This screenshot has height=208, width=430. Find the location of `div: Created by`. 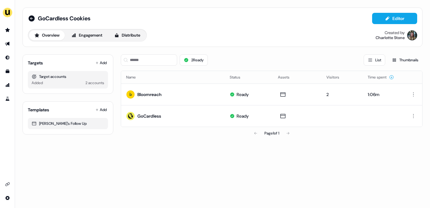

div: Created by is located at coordinates (395, 33).